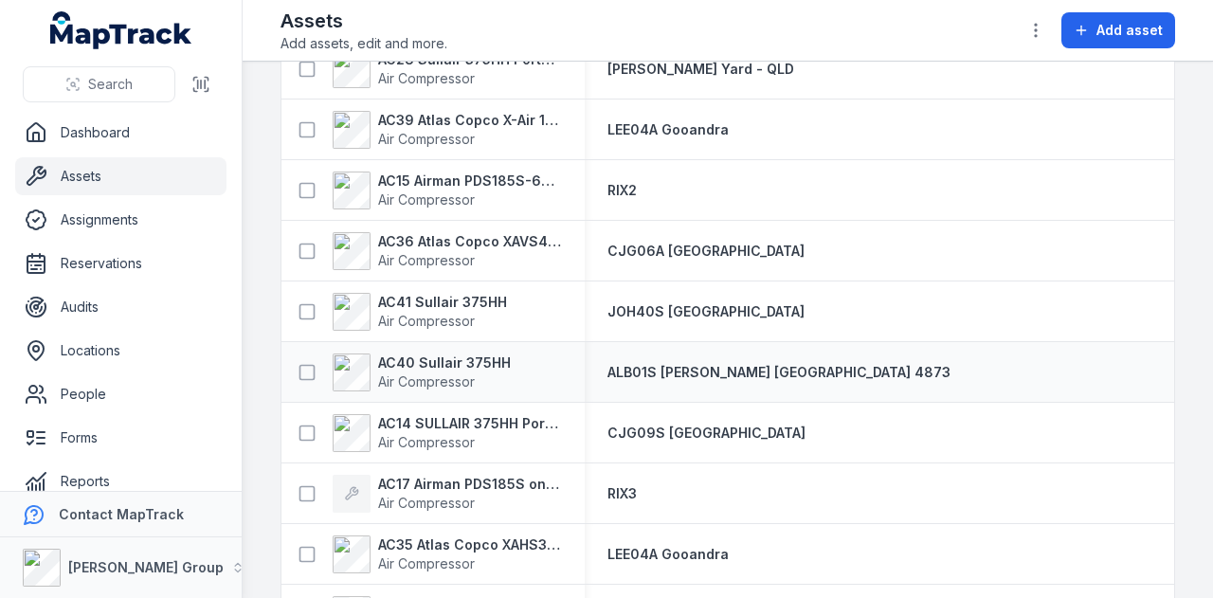 The width and height of the screenshot is (1213, 598). What do you see at coordinates (622, 493) in the screenshot?
I see `span: RIX3` at bounding box center [622, 493].